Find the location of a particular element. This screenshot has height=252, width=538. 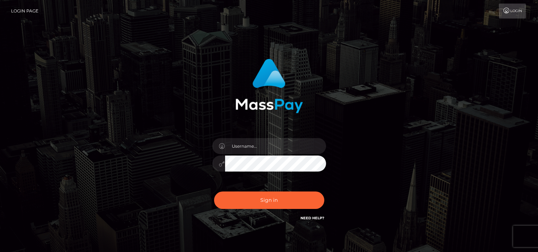

a: Login Page is located at coordinates (25, 11).